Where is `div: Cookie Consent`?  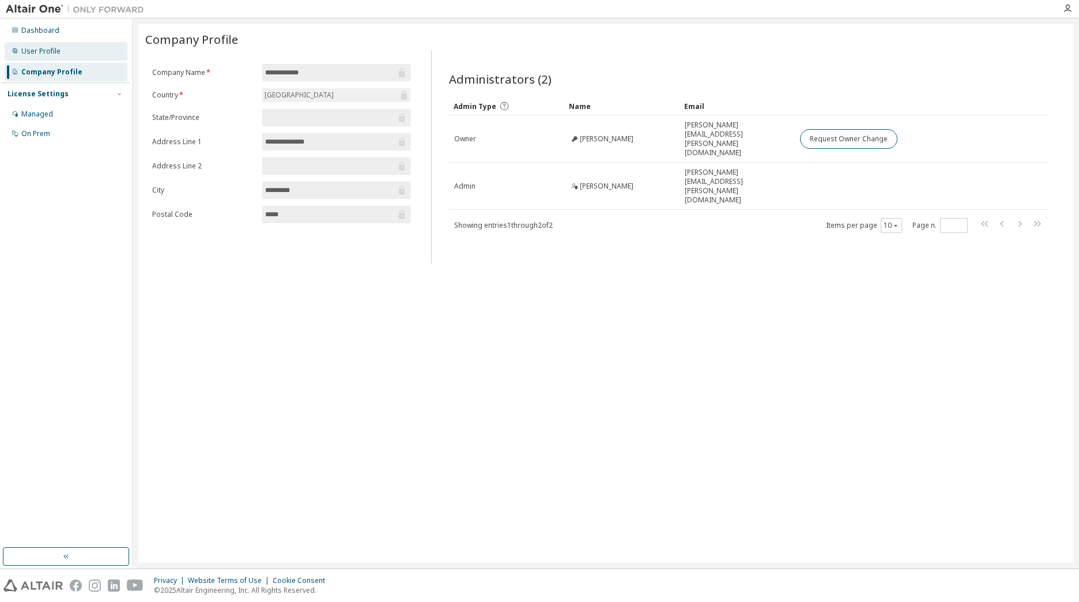 div: Cookie Consent is located at coordinates (302, 580).